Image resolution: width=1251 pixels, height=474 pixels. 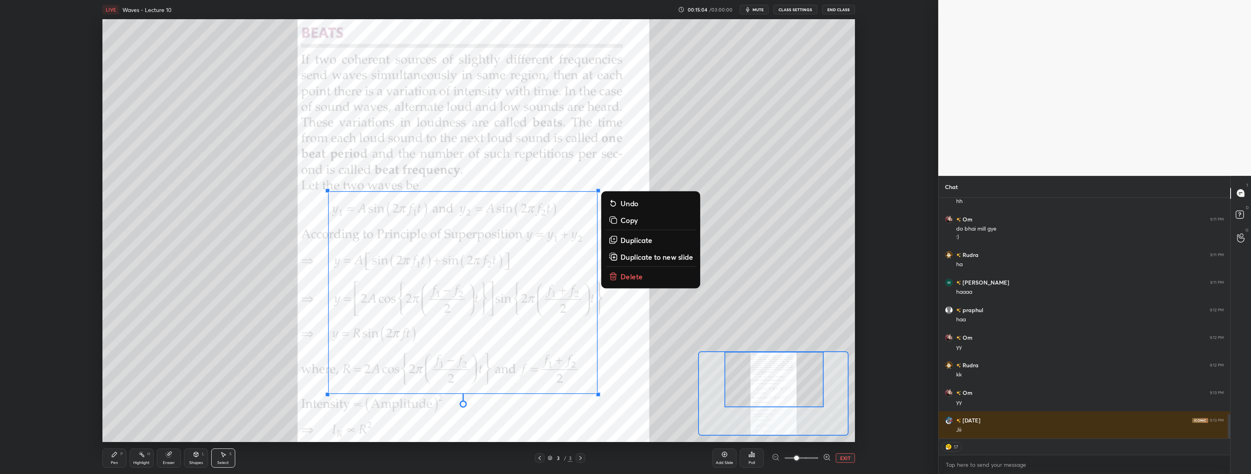 I want to click on button: Duplicate to new slide, so click(x=651, y=257).